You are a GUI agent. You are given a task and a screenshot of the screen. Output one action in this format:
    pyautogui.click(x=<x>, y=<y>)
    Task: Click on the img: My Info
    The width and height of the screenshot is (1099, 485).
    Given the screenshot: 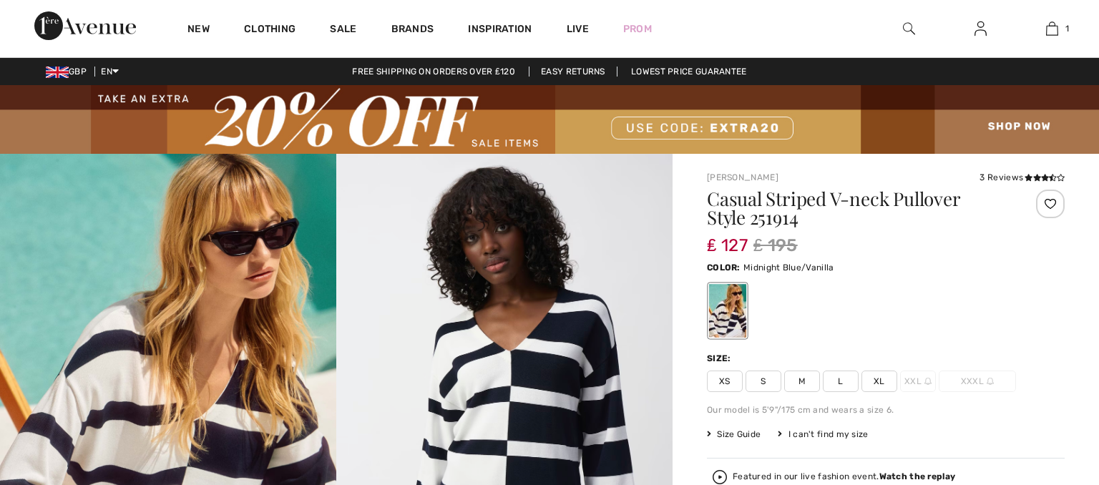 What is the action you would take?
    pyautogui.click(x=980, y=29)
    